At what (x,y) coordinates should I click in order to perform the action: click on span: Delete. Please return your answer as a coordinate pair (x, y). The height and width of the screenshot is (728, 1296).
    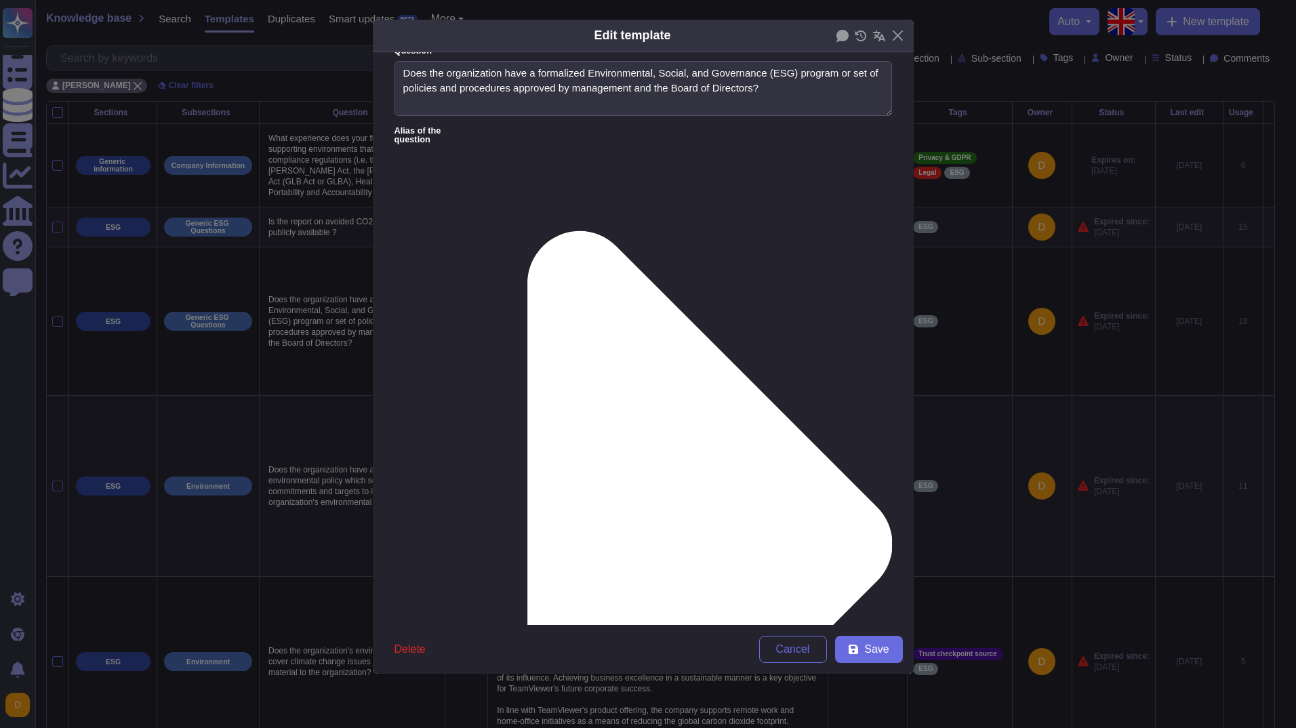
    Looking at the image, I should click on (410, 649).